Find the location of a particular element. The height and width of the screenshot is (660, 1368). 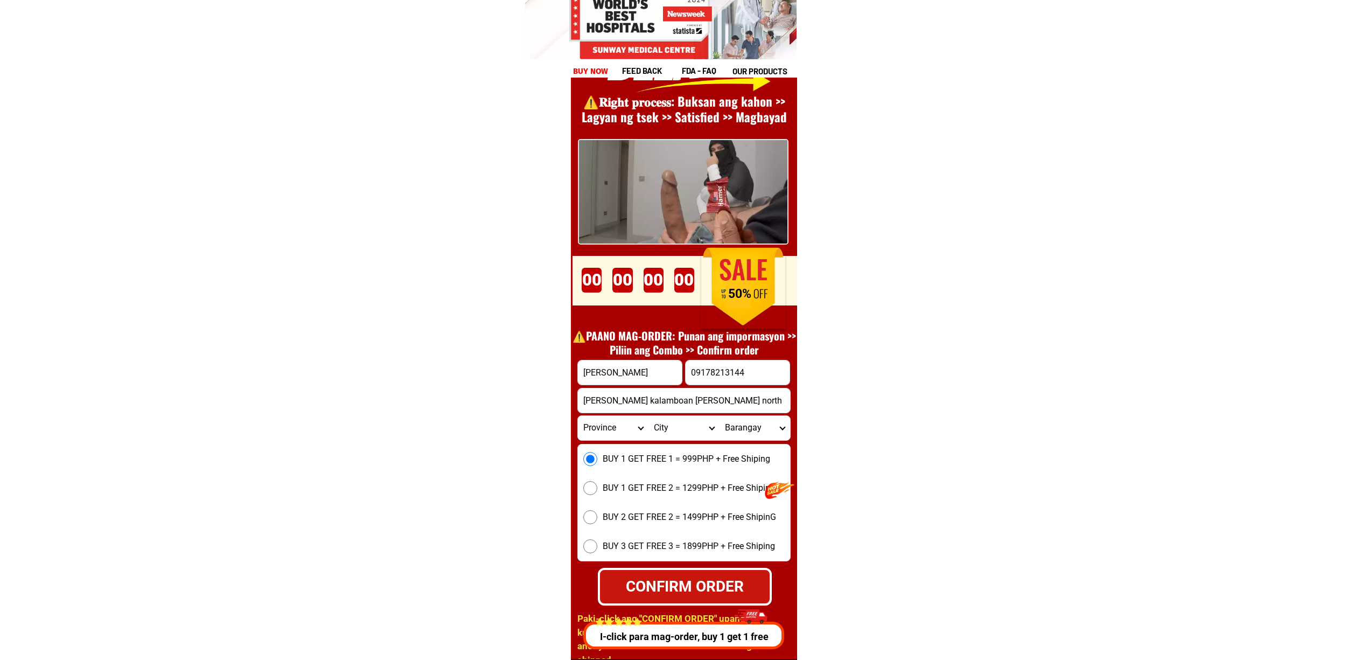

select: Select commune is located at coordinates (754, 427).